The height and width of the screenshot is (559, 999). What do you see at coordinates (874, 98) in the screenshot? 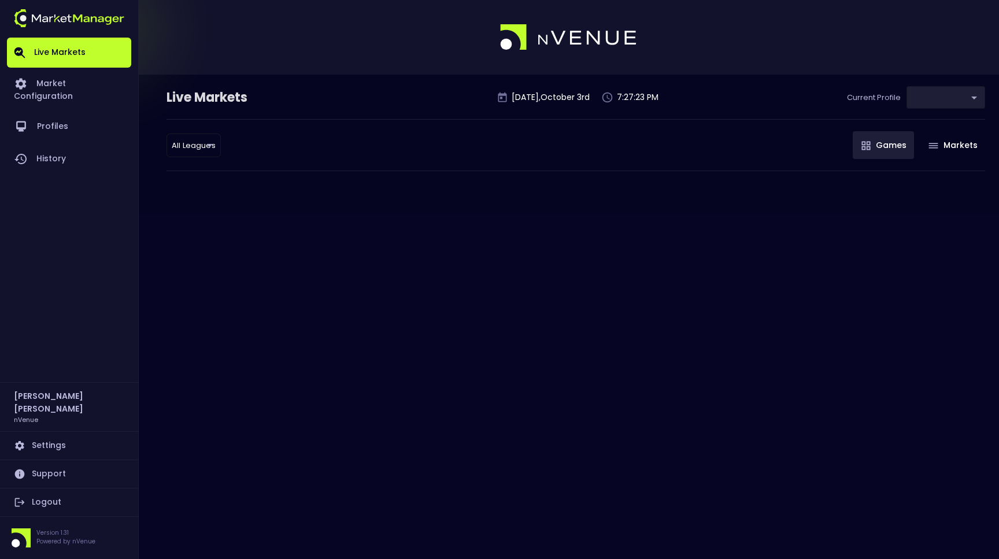
I see `p: Current Profile` at bounding box center [874, 98].